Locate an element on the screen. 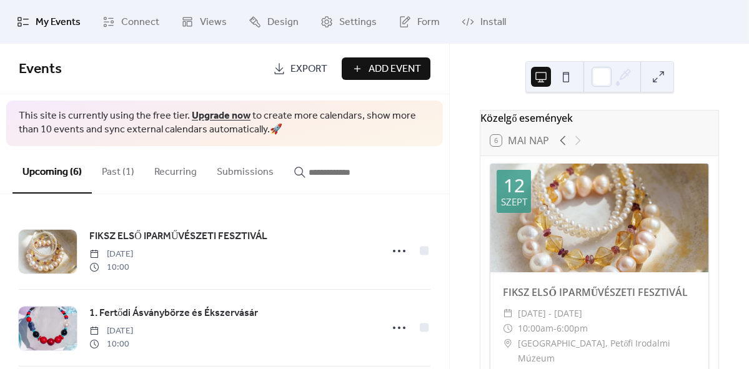  button: Recurring is located at coordinates (176, 169).